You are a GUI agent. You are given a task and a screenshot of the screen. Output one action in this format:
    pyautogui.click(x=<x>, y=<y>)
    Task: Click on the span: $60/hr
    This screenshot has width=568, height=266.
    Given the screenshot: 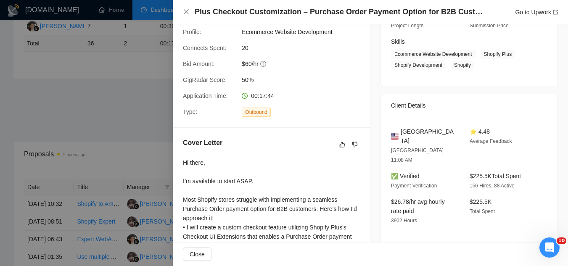 What is the action you would take?
    pyautogui.click(x=305, y=64)
    